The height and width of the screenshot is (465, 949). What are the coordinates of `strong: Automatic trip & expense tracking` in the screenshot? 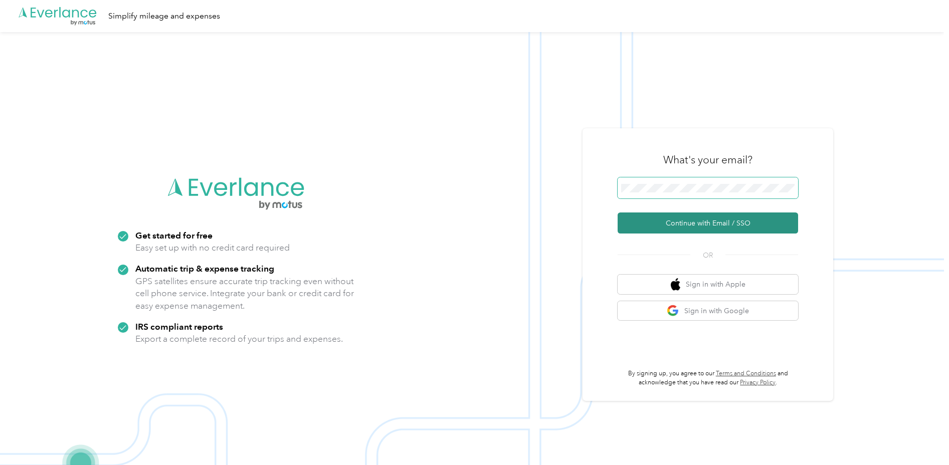 It's located at (205, 268).